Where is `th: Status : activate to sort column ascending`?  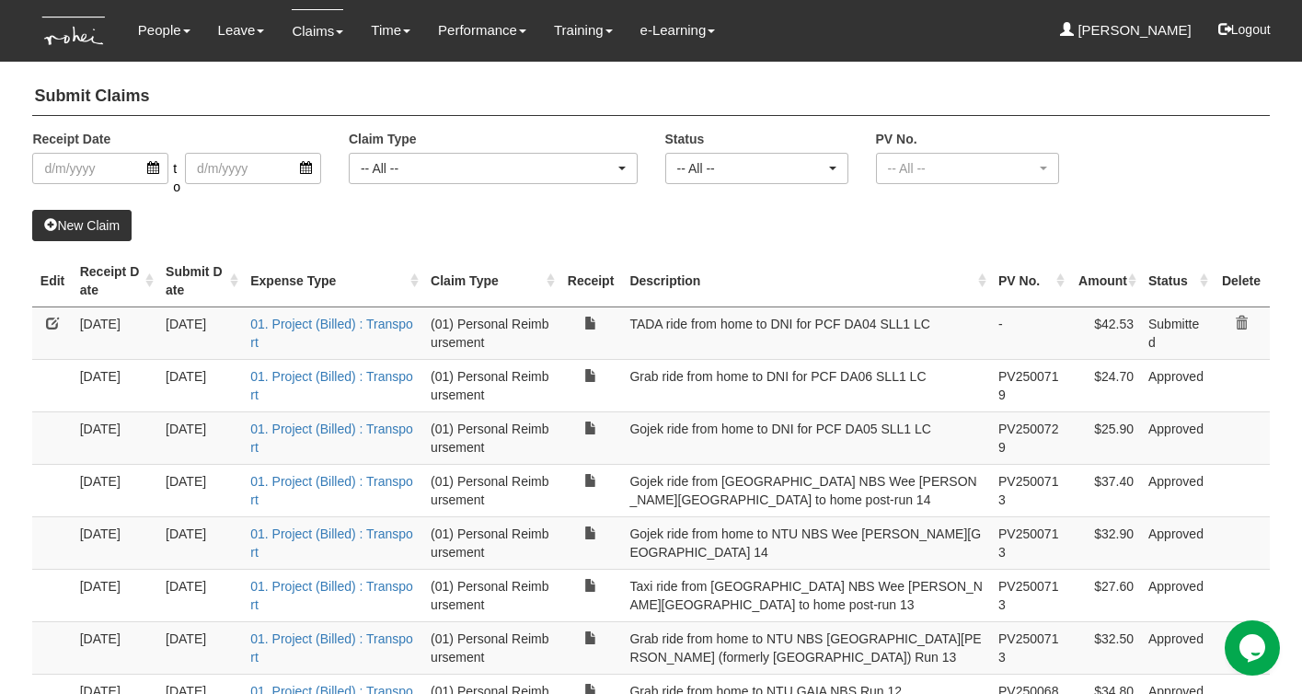
th: Status : activate to sort column ascending is located at coordinates (1177, 281).